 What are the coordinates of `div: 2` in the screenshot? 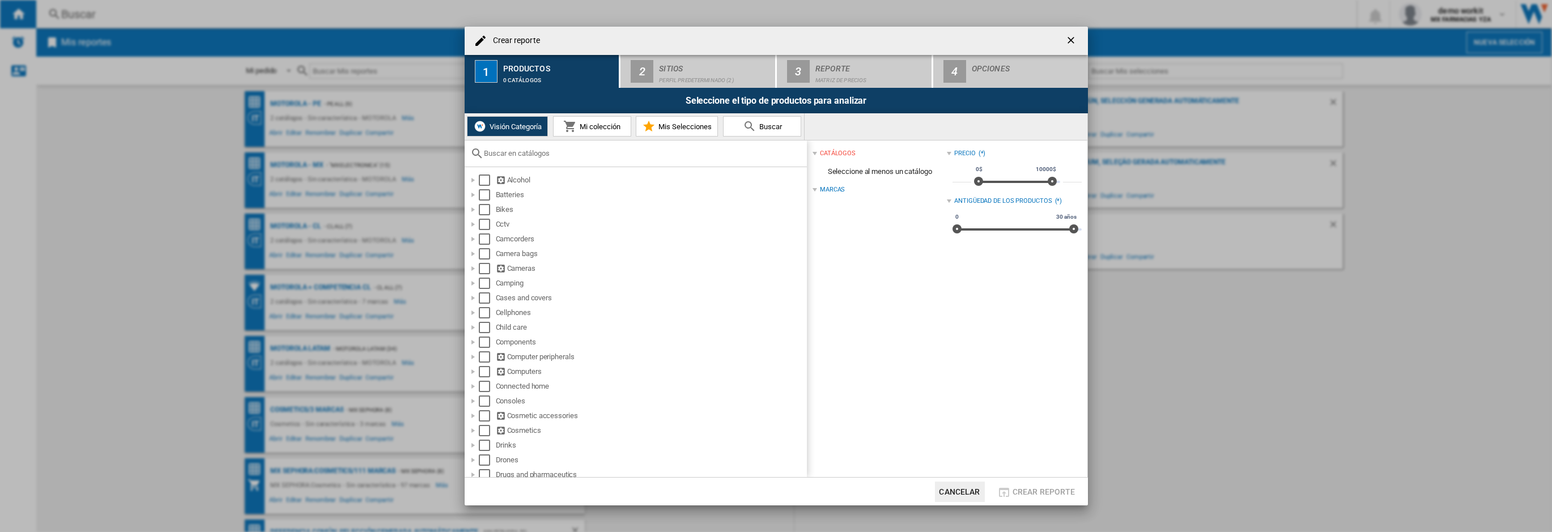 It's located at (642, 71).